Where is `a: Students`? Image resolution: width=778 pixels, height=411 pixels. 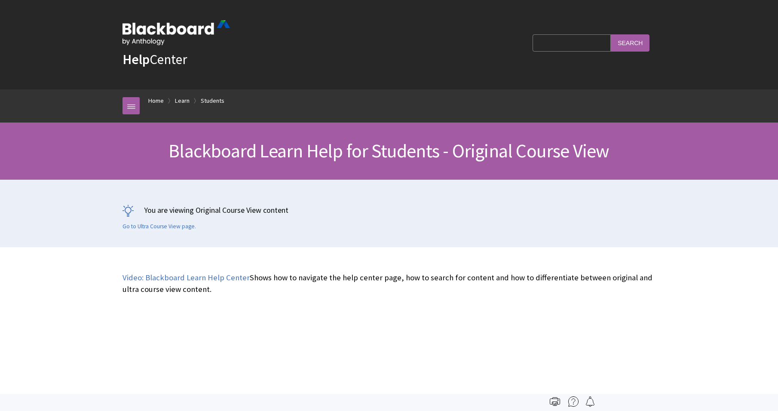
a: Students is located at coordinates (212, 101).